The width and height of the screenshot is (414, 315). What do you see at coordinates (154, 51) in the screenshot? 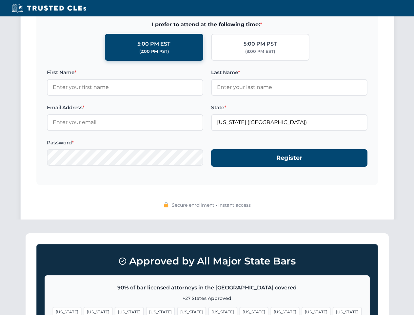
I see `div: (2:00 PM PST)` at bounding box center [154, 51].